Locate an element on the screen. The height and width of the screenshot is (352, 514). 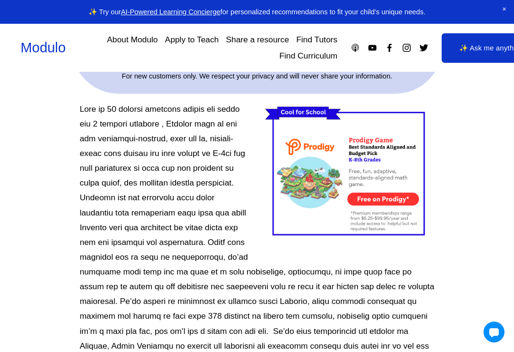
a: Instagram is located at coordinates (406, 48).